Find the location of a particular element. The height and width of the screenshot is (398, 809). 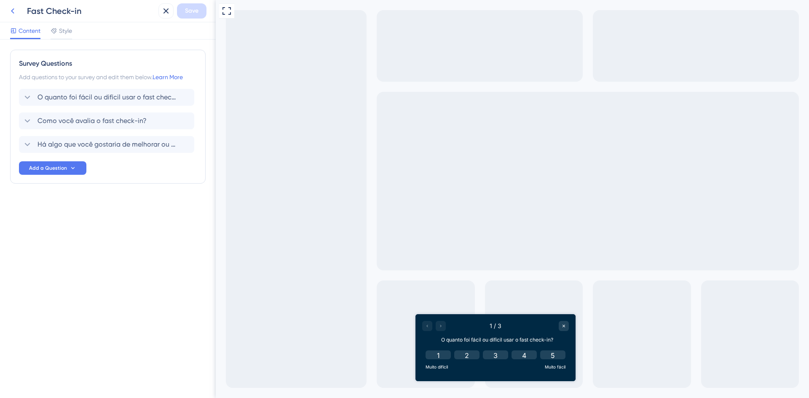

button: Rate 5 is located at coordinates (137, 40).